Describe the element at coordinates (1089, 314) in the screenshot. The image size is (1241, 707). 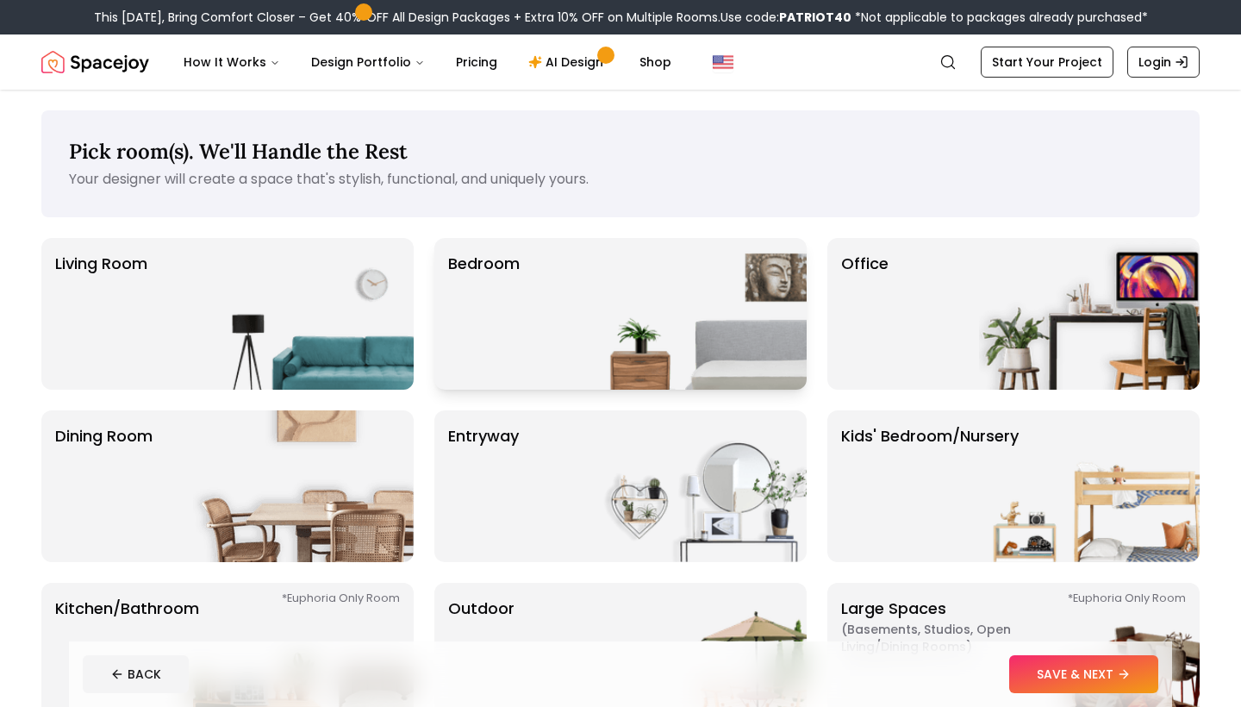
I see `img: Office` at that location.